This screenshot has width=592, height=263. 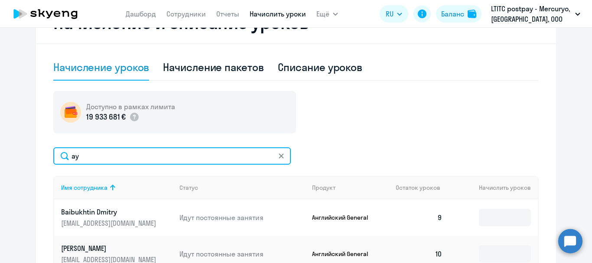 What do you see at coordinates (213, 67) in the screenshot?
I see `div: Начисление пакетов` at bounding box center [213, 67].